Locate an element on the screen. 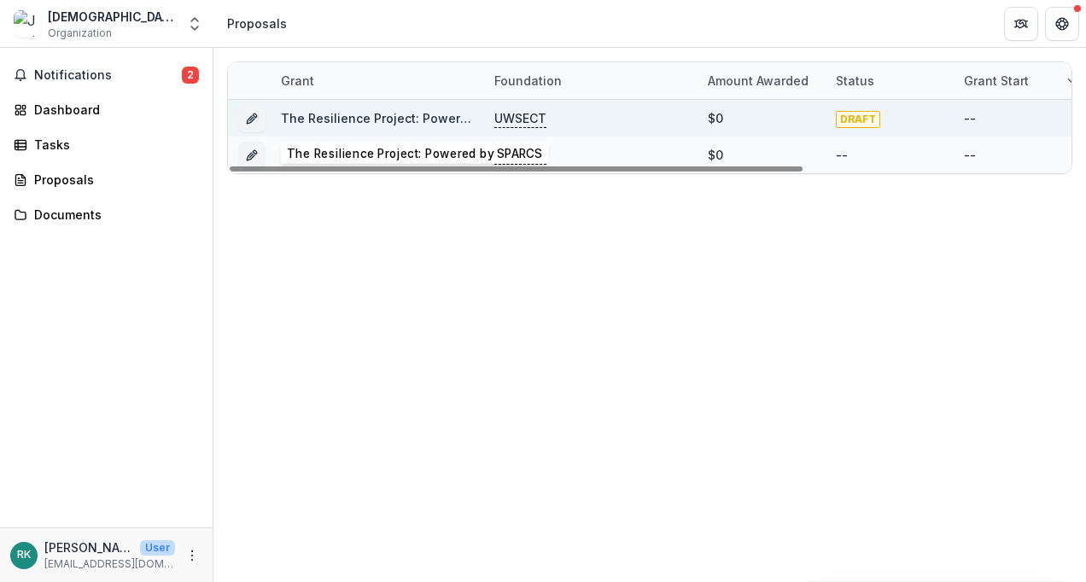 The image size is (1086, 582). nav: breadcrumb is located at coordinates (257, 23).